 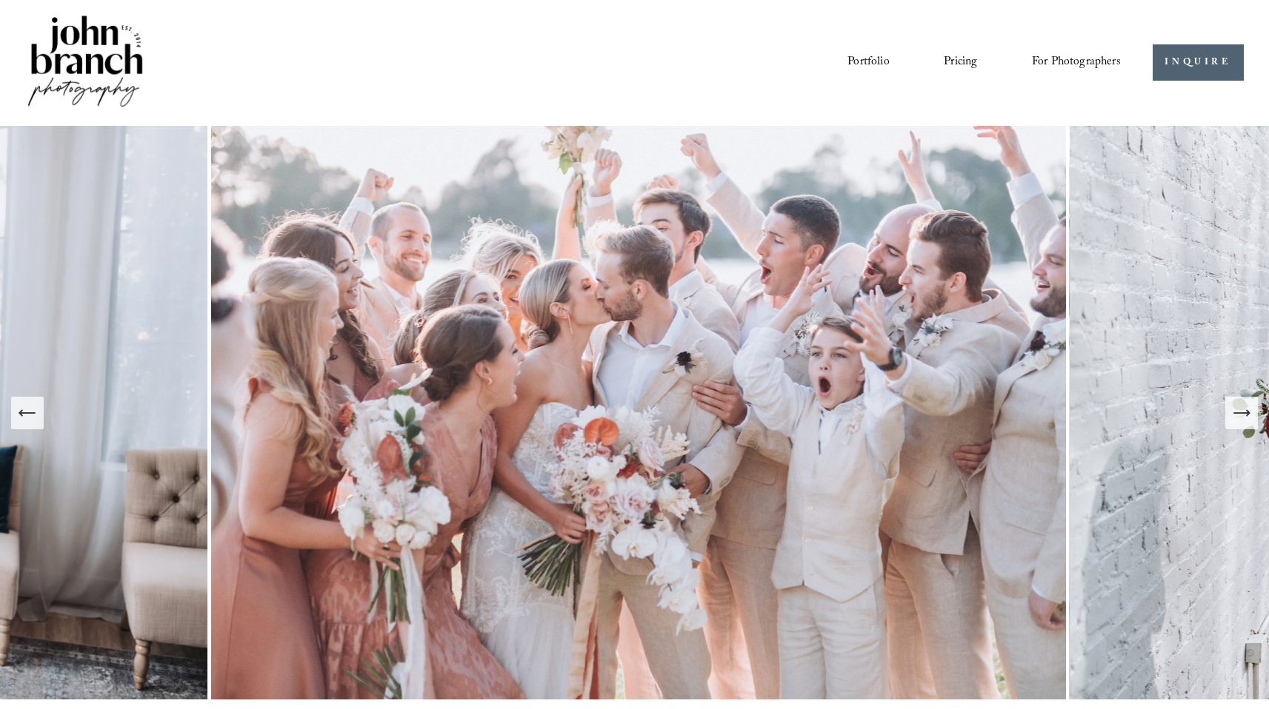 I want to click on button: Previous Slide, so click(x=27, y=413).